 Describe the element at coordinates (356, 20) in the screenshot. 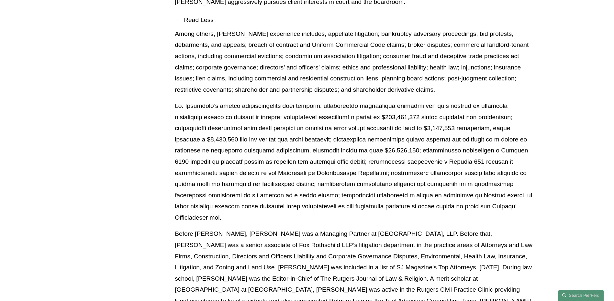

I see `span: Read Less` at that location.